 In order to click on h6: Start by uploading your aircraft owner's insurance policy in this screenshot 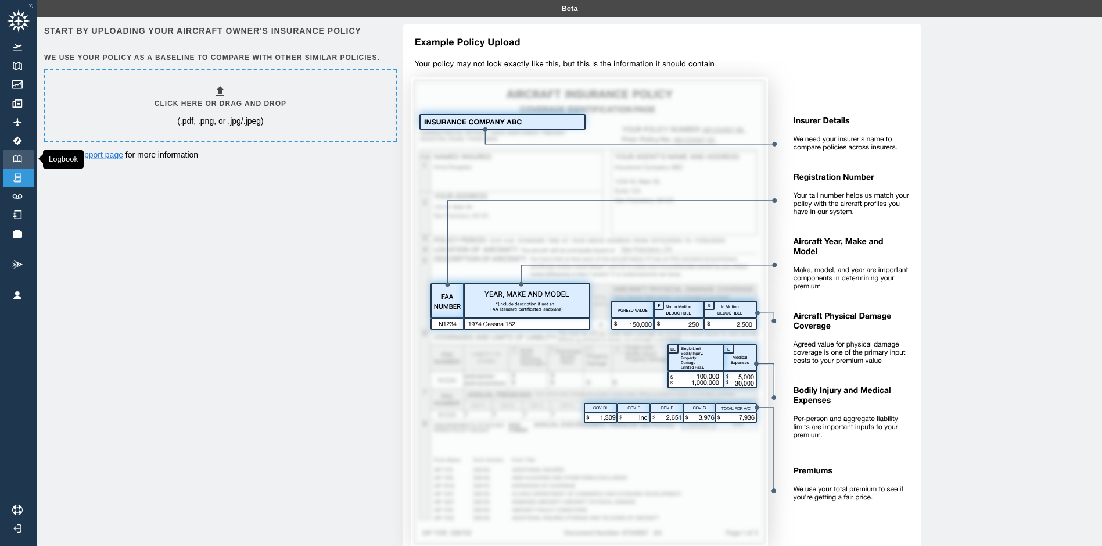, I will do `click(219, 31)`.